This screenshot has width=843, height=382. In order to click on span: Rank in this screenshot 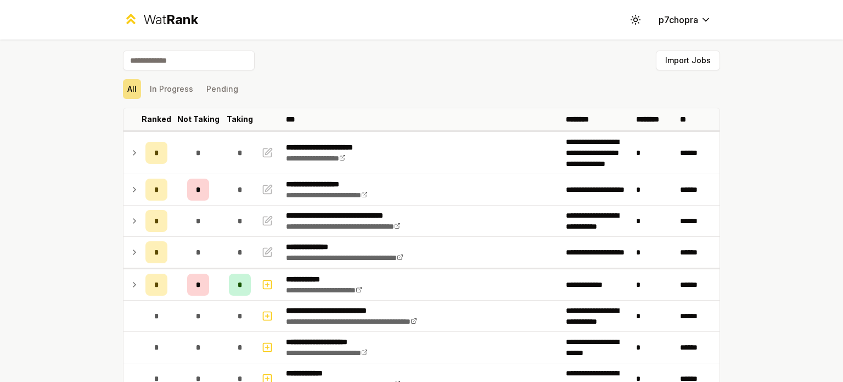, I will do `click(182, 19)`.